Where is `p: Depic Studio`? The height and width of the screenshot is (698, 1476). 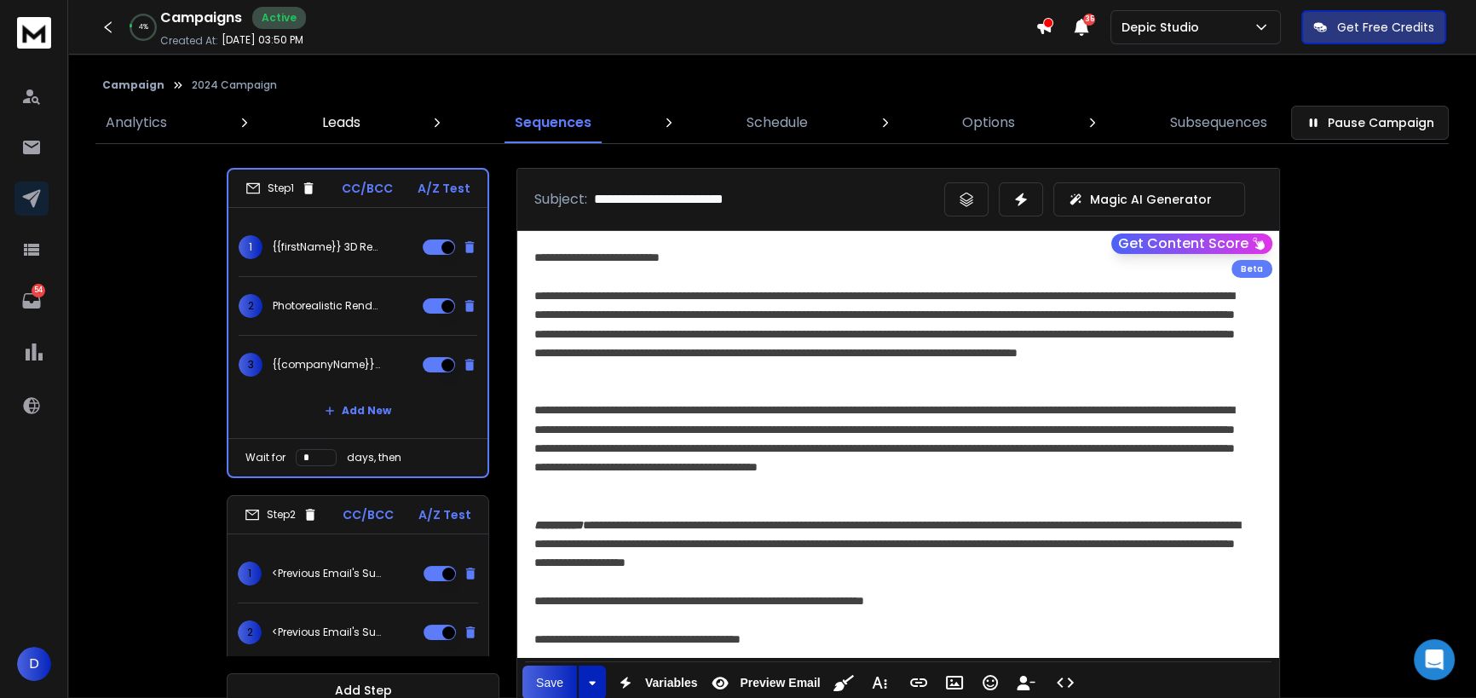
p: Depic Studio is located at coordinates (1163, 27).